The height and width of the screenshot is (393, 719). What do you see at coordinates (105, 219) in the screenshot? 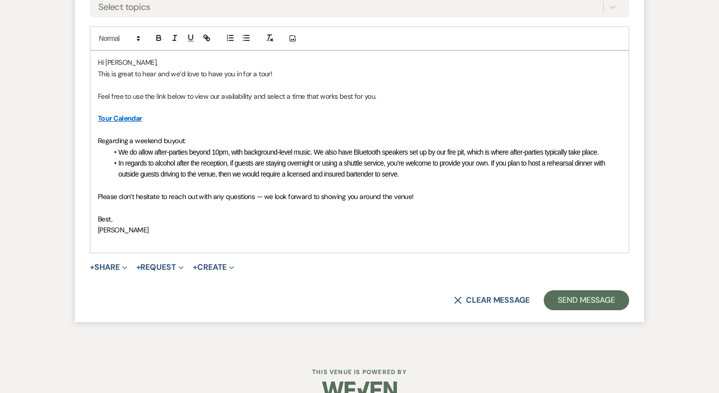
I see `span: Best,` at bounding box center [105, 219].